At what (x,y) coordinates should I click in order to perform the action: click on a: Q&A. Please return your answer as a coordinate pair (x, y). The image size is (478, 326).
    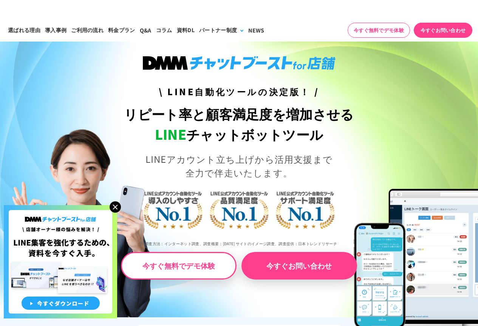
    Looking at the image, I should click on (145, 30).